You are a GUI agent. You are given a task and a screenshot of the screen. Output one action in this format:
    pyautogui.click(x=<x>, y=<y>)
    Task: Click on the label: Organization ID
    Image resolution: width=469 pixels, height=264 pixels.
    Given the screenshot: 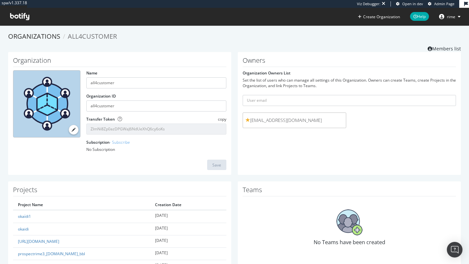 What is the action you would take?
    pyautogui.click(x=101, y=96)
    